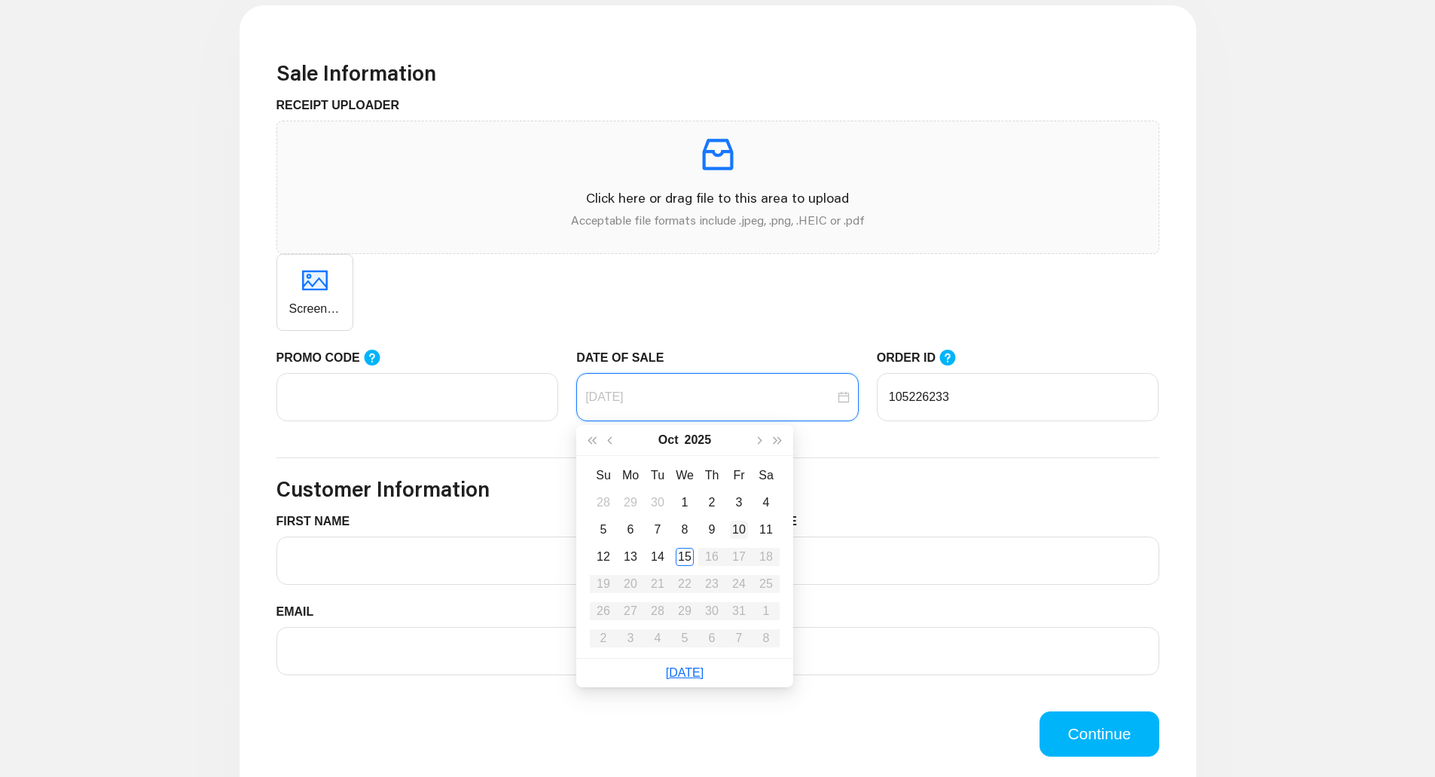 This screenshot has height=777, width=1435. What do you see at coordinates (336, 358) in the screenshot?
I see `label: PROMO CODE` at bounding box center [336, 358].